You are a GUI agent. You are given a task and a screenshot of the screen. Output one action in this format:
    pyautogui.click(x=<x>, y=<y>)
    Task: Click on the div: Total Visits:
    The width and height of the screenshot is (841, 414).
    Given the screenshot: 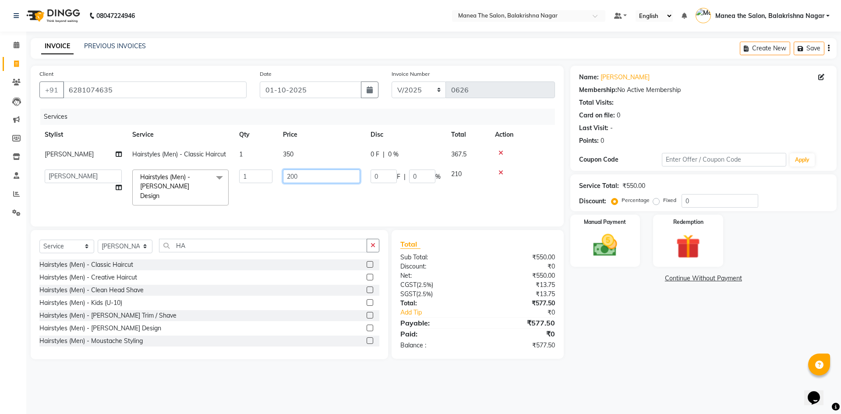 What is the action you would take?
    pyautogui.click(x=596, y=103)
    